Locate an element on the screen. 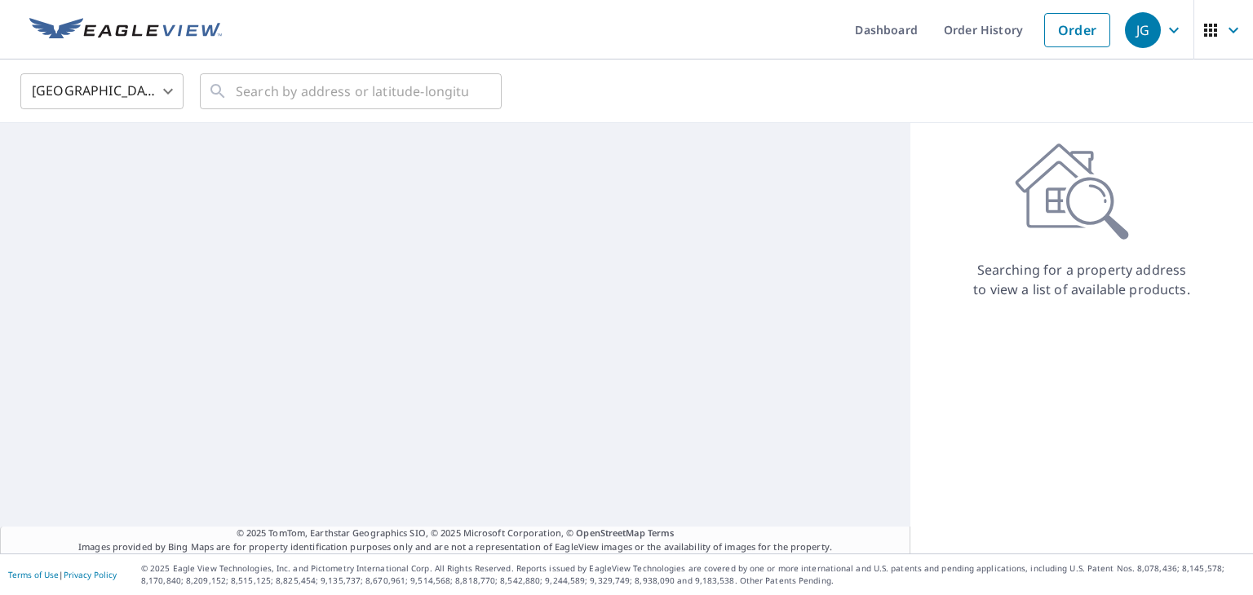 The width and height of the screenshot is (1253, 595). a: Terms of Use is located at coordinates (33, 575).